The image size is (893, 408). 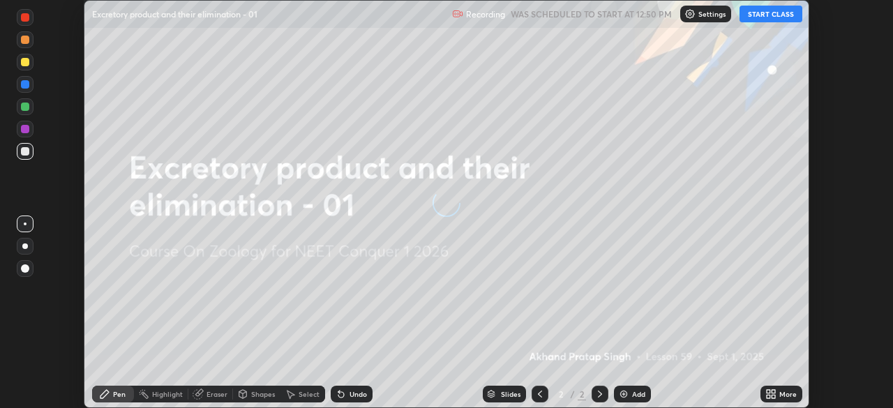 What do you see at coordinates (486, 14) in the screenshot?
I see `p: Recording` at bounding box center [486, 14].